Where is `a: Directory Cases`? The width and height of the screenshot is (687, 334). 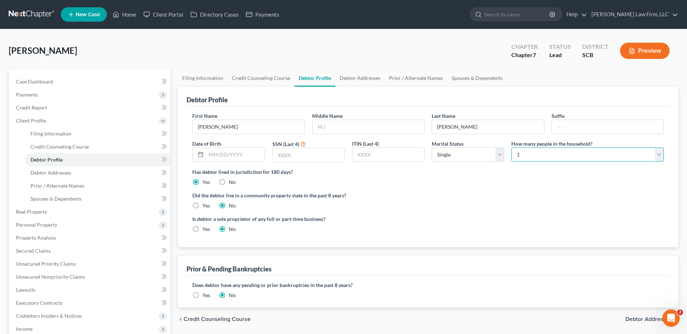
a: Directory Cases is located at coordinates (214, 14).